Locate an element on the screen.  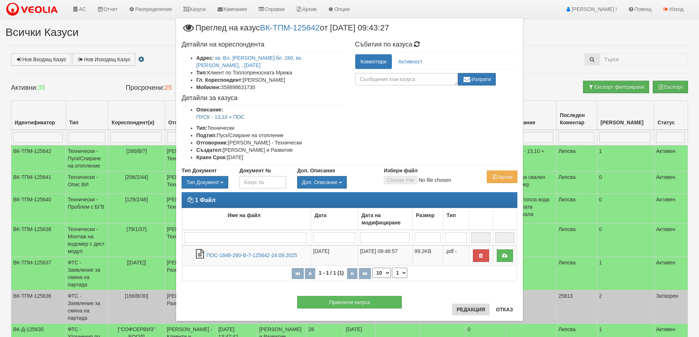
label: Избери файл is located at coordinates (401, 171).